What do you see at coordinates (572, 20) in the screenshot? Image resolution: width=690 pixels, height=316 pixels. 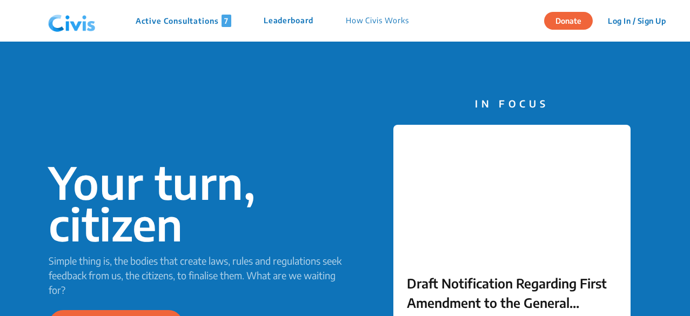 I see `a: Donate` at bounding box center [572, 20].